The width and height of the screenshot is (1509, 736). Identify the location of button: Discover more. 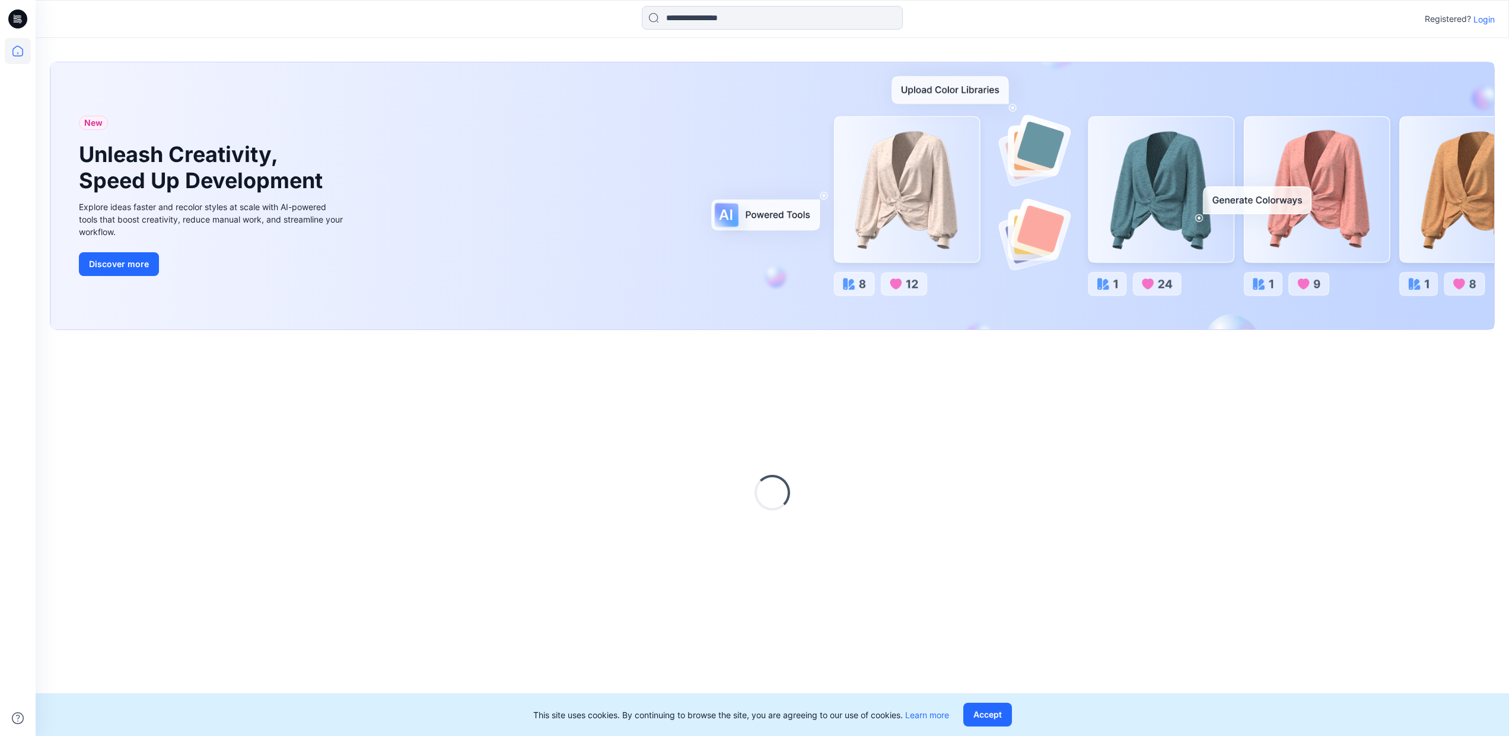
(119, 264).